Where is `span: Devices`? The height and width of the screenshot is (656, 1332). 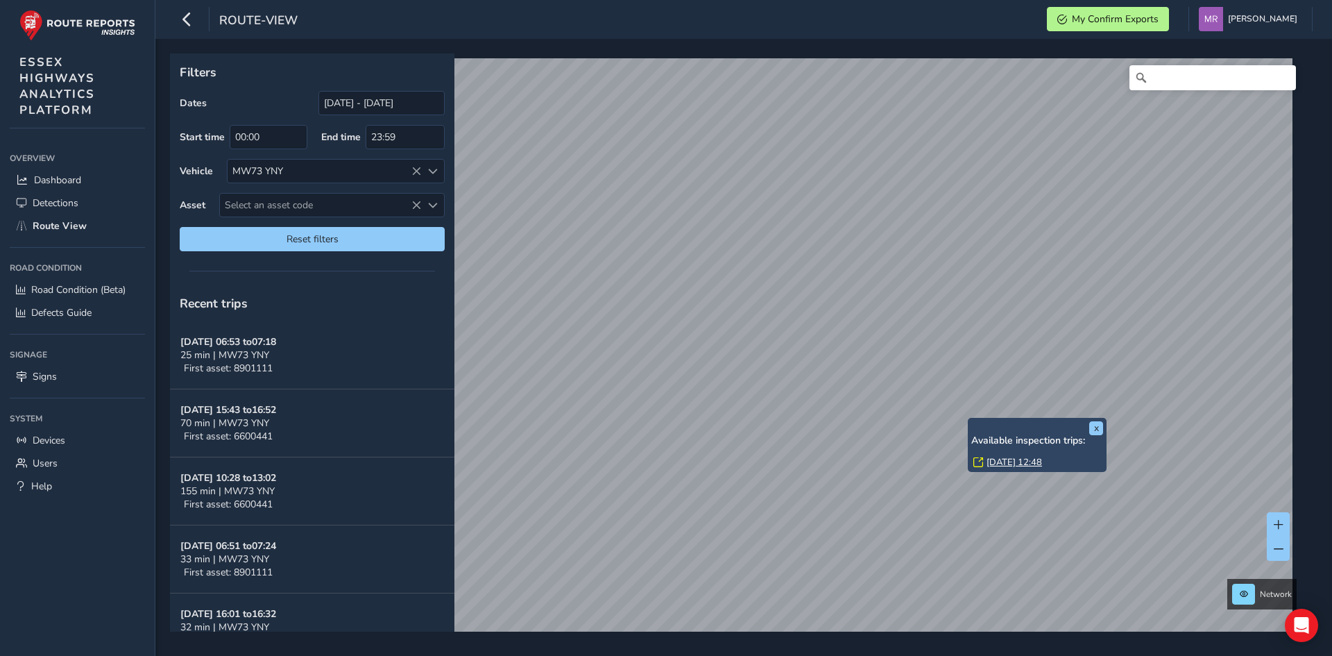
span: Devices is located at coordinates (49, 440).